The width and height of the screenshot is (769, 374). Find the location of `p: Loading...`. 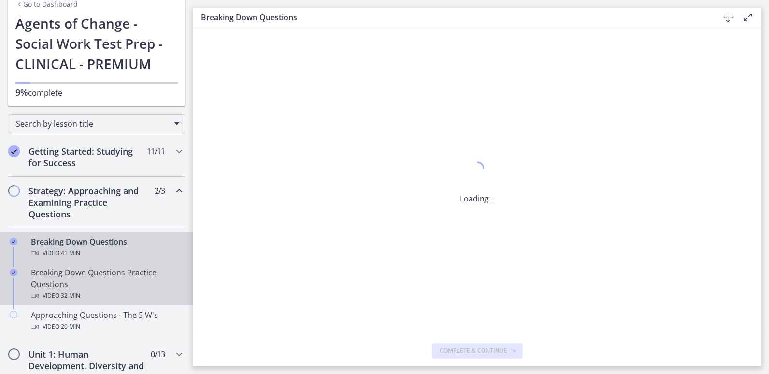

p: Loading... is located at coordinates (477, 199).